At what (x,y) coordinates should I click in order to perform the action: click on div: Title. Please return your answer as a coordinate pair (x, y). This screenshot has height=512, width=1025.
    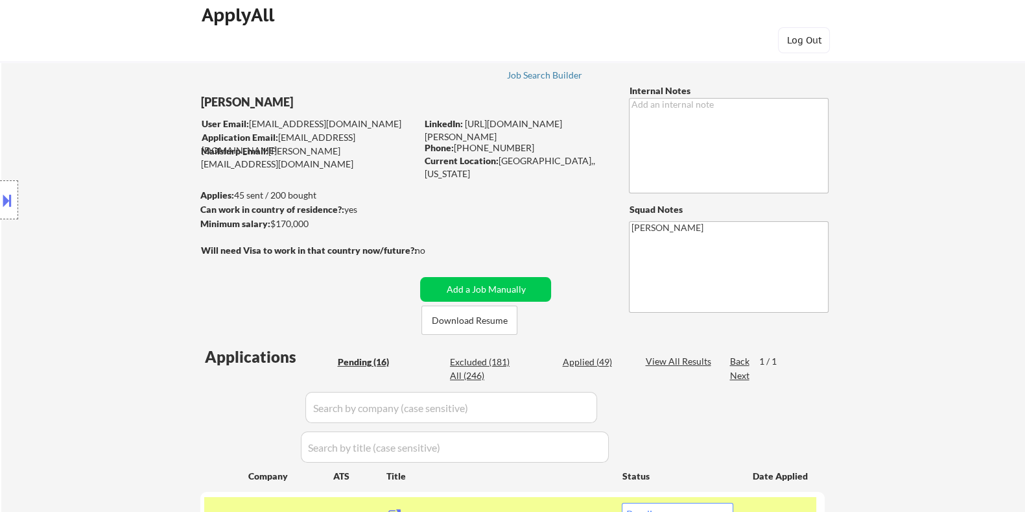
    Looking at the image, I should click on (497, 476).